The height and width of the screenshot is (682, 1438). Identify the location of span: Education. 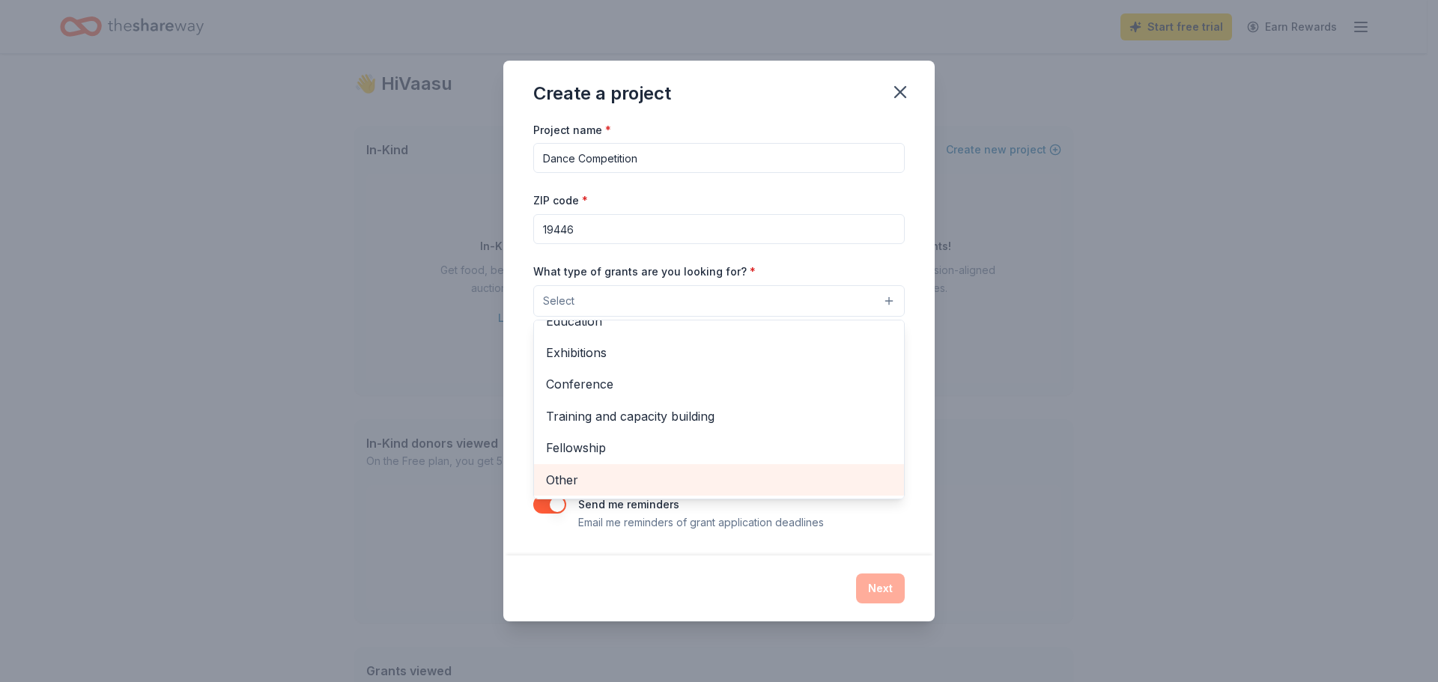
(719, 321).